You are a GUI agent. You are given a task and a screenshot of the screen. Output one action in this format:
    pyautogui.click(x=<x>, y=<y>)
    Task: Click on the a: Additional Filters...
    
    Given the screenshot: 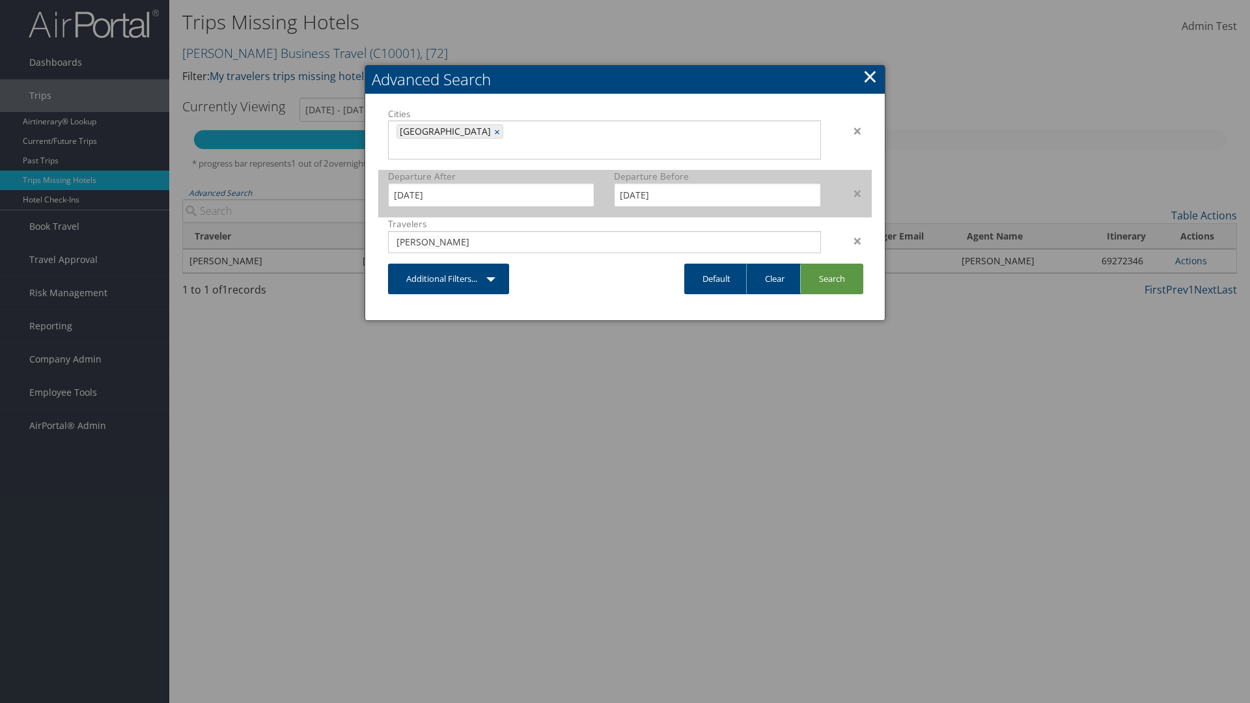 What is the action you would take?
    pyautogui.click(x=449, y=279)
    